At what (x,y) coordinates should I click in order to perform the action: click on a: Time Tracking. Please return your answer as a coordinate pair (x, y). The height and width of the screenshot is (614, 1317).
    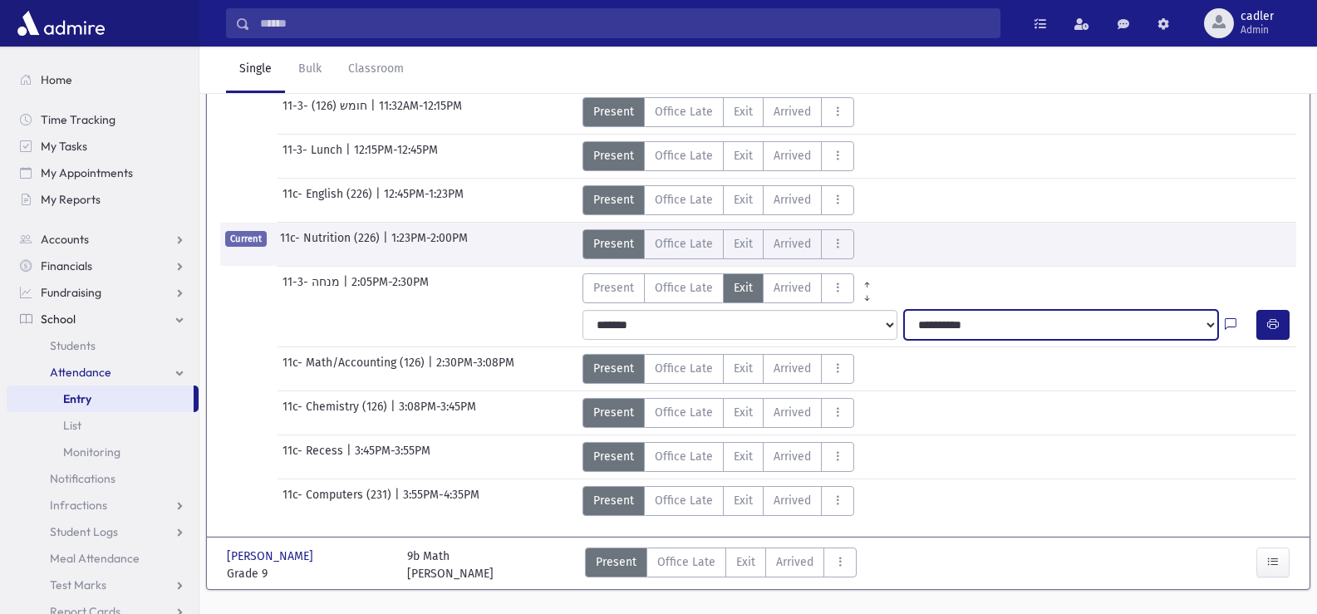
    Looking at the image, I should click on (102, 120).